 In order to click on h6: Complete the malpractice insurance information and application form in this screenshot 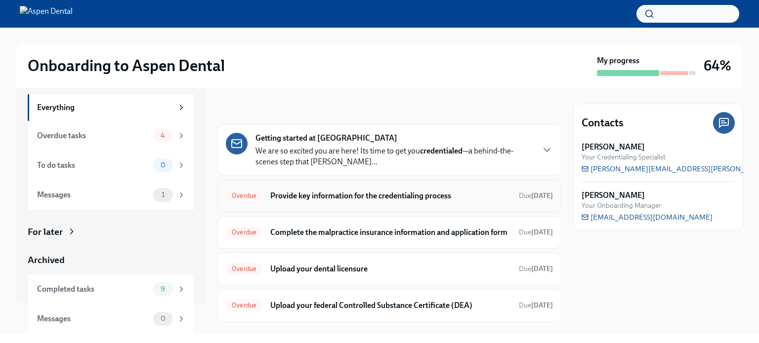, I will do `click(390, 233)`.